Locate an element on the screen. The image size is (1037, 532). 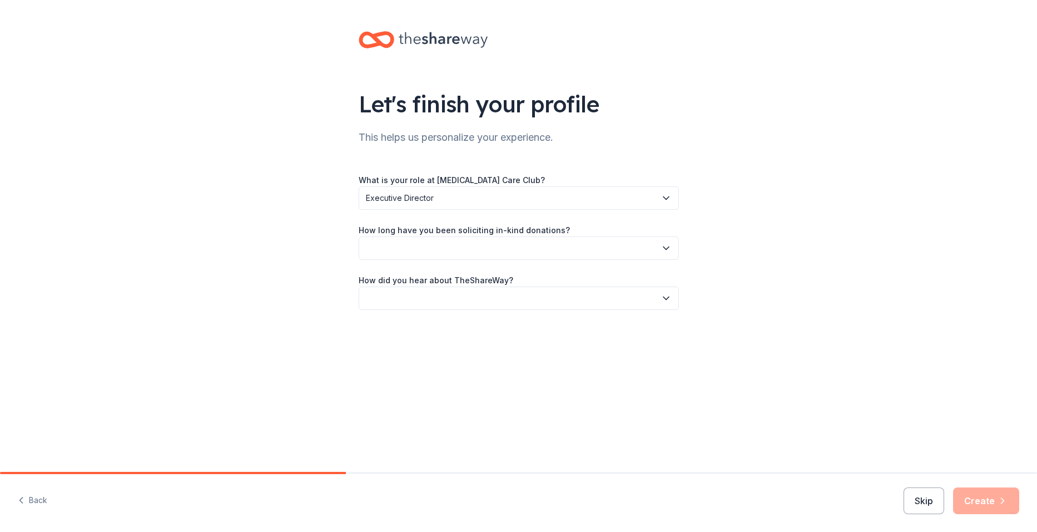
button: Executive Director is located at coordinates (519, 198).